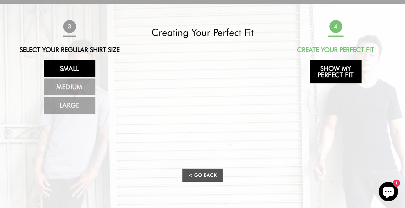 The width and height of the screenshot is (405, 208). Describe the element at coordinates (389, 192) in the screenshot. I see `inbox-online-store-chat: Shopify online store chat` at that location.